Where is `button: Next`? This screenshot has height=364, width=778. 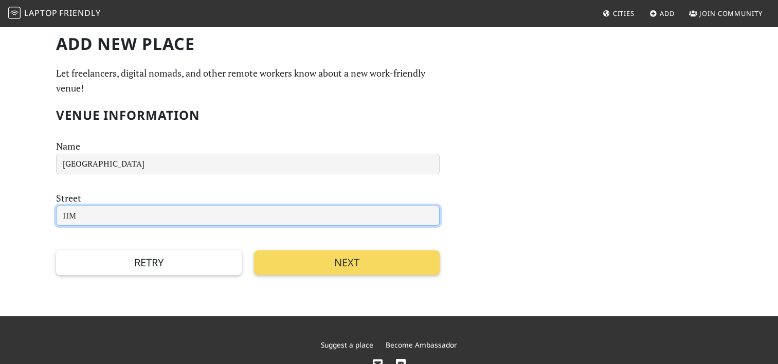
button: Next is located at coordinates (346, 263).